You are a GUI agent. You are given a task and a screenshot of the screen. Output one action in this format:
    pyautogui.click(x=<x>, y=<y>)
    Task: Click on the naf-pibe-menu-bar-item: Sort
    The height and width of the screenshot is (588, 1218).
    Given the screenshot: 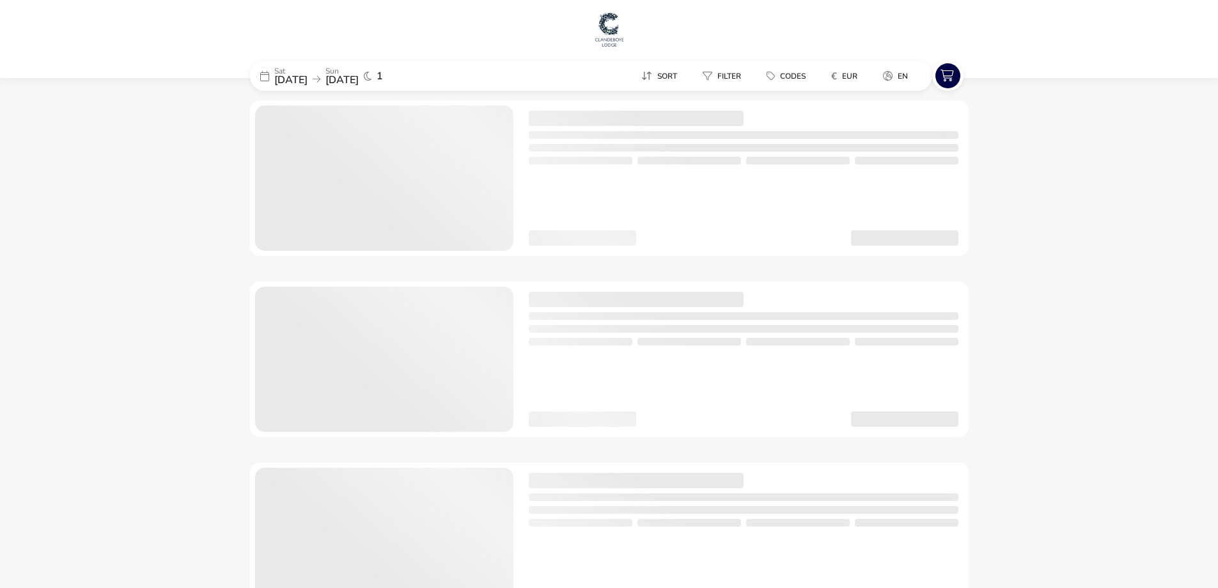 What is the action you would take?
    pyautogui.click(x=662, y=75)
    